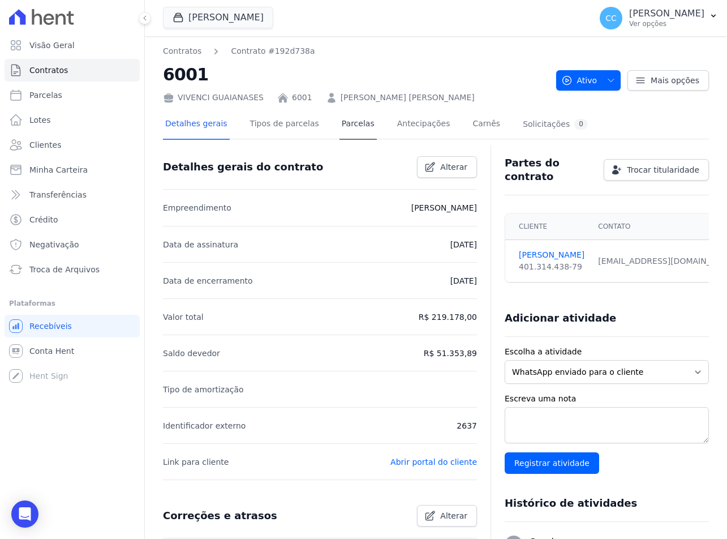 The image size is (727, 539). I want to click on div: Plataformas, so click(72, 303).